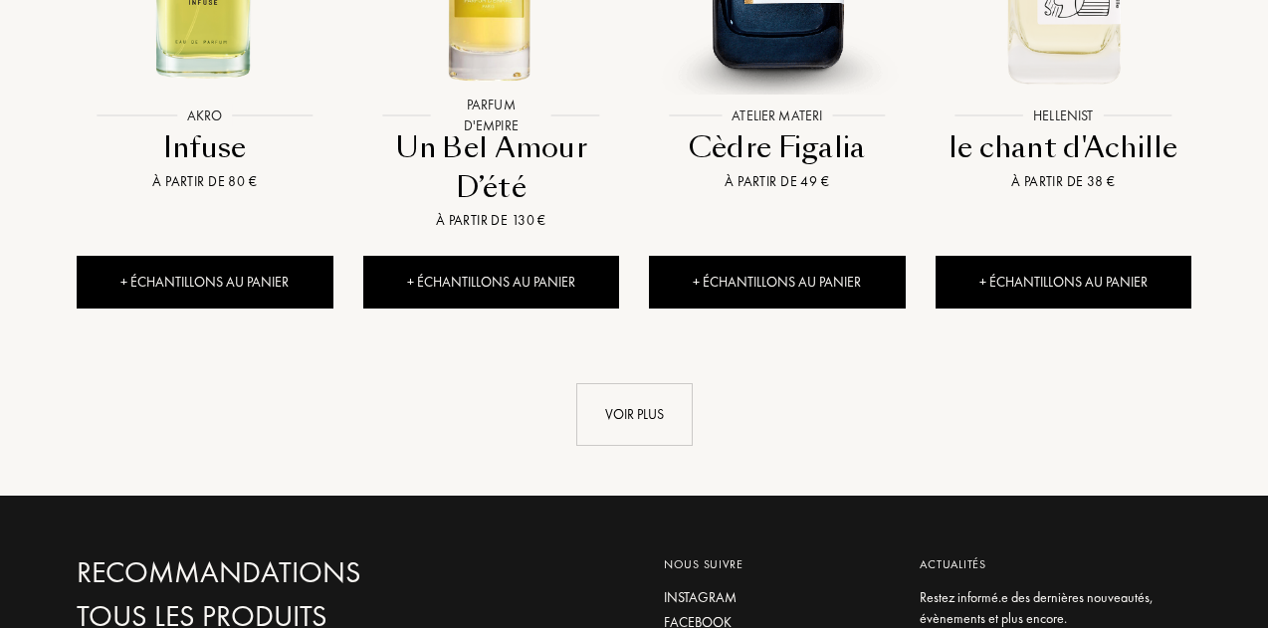 The image size is (1268, 628). What do you see at coordinates (1064, 181) in the screenshot?
I see `div: À partir de 38 €` at bounding box center [1064, 181].